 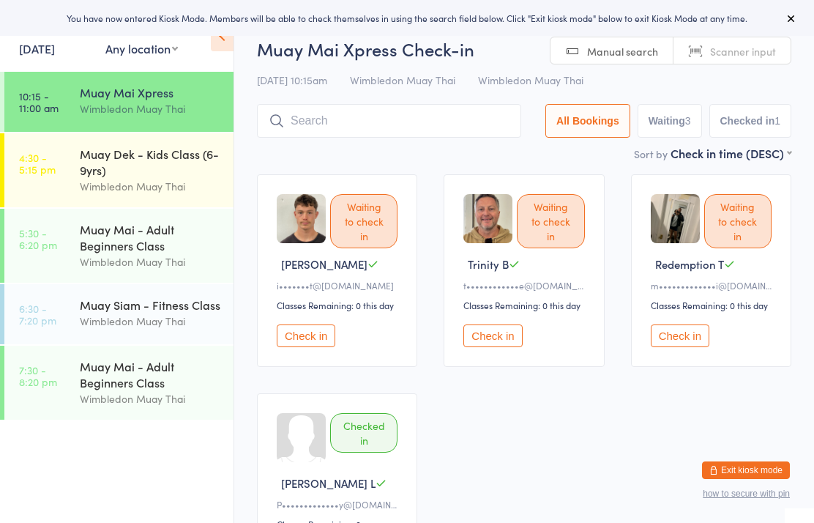 I want to click on span: Scanner input, so click(x=743, y=51).